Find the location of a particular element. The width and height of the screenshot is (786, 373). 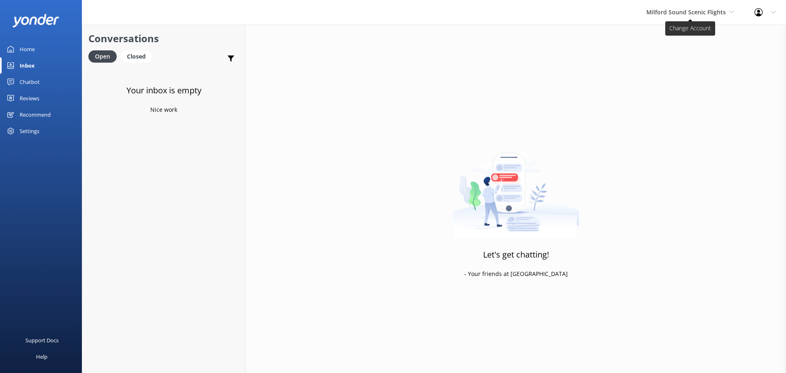

div: Closed is located at coordinates (136, 56).